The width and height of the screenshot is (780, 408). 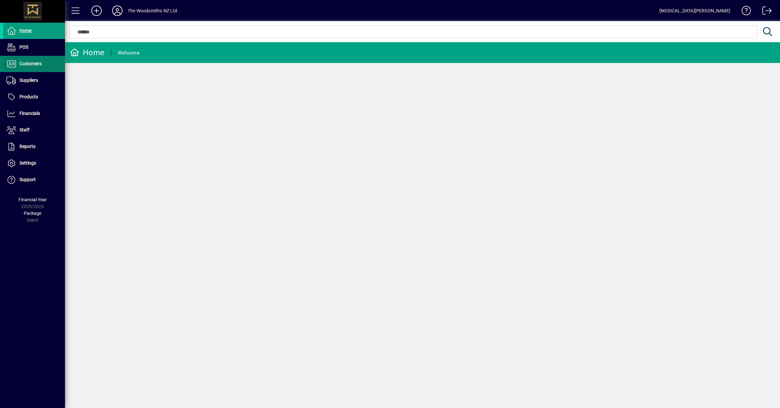 I want to click on a: Reports, so click(x=34, y=147).